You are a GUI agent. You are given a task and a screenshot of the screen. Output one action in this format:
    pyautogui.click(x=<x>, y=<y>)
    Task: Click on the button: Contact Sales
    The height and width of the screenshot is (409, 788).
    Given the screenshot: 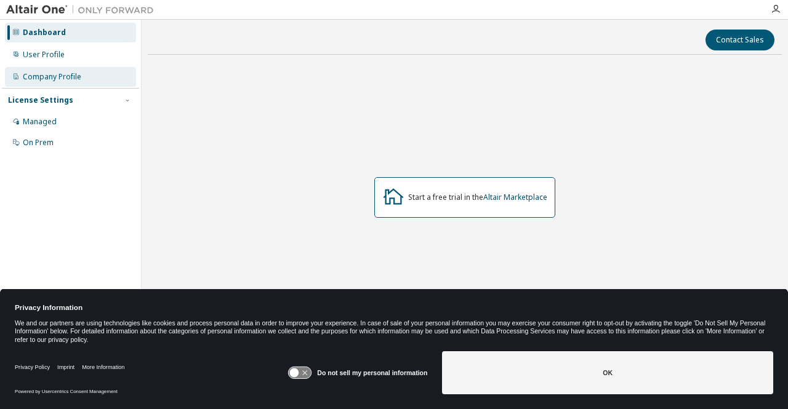 What is the action you would take?
    pyautogui.click(x=740, y=40)
    